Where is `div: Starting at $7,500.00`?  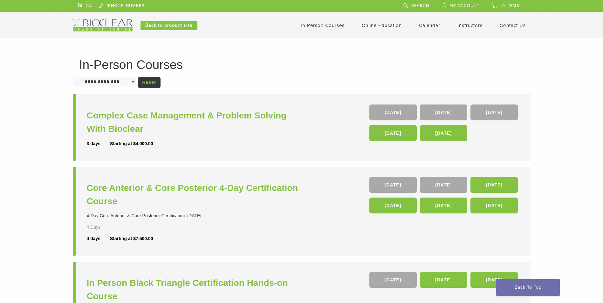 div: Starting at $7,500.00 is located at coordinates (131, 239).